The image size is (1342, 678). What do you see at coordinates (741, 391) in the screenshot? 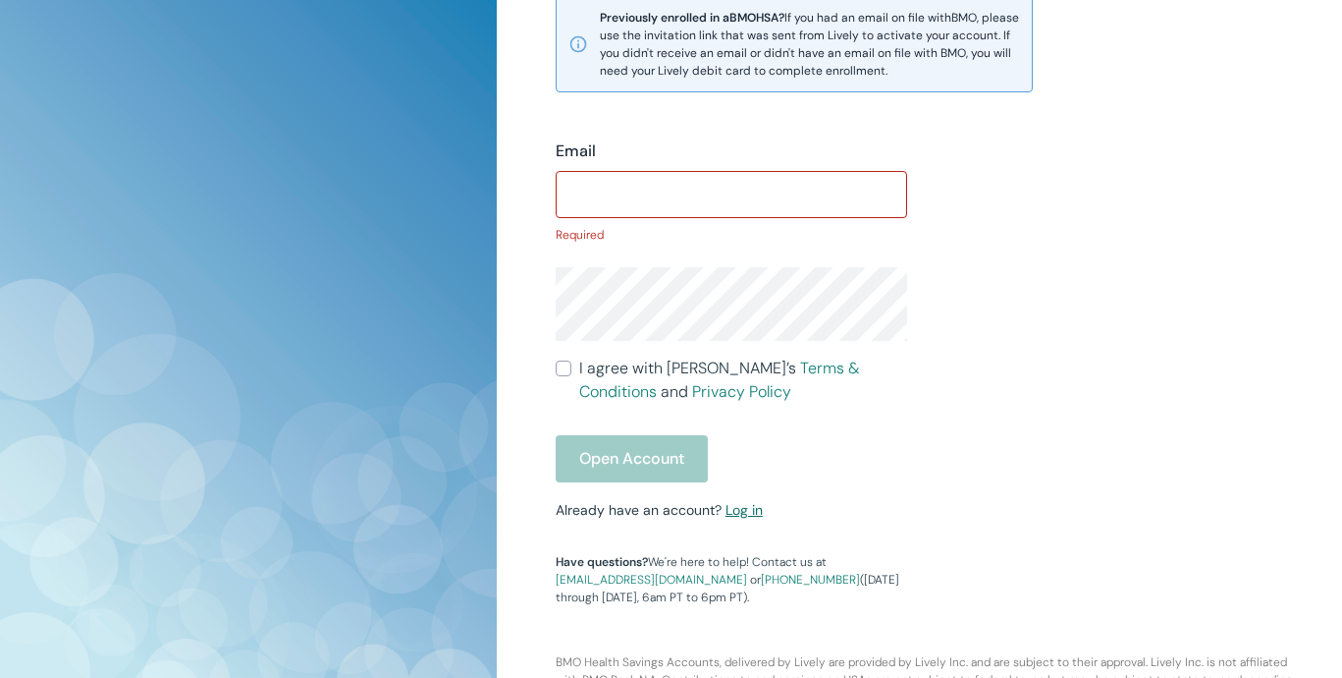
I see `a: Privacy Policy` at bounding box center [741, 391].